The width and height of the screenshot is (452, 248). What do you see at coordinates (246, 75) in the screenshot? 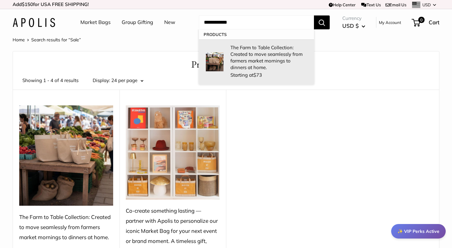
I see `span: Starting at` at bounding box center [246, 75].